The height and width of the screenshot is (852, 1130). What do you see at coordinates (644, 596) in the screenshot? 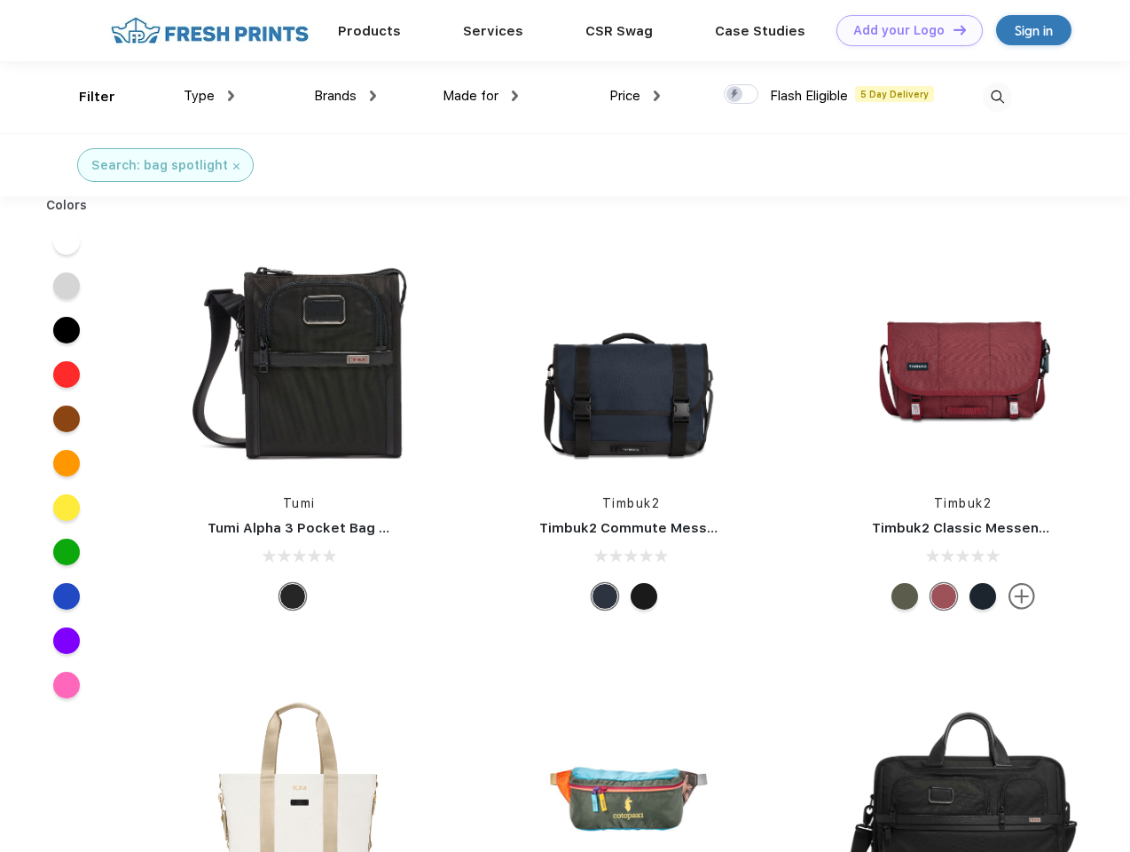
I see `div: Eco Black` at bounding box center [644, 596].